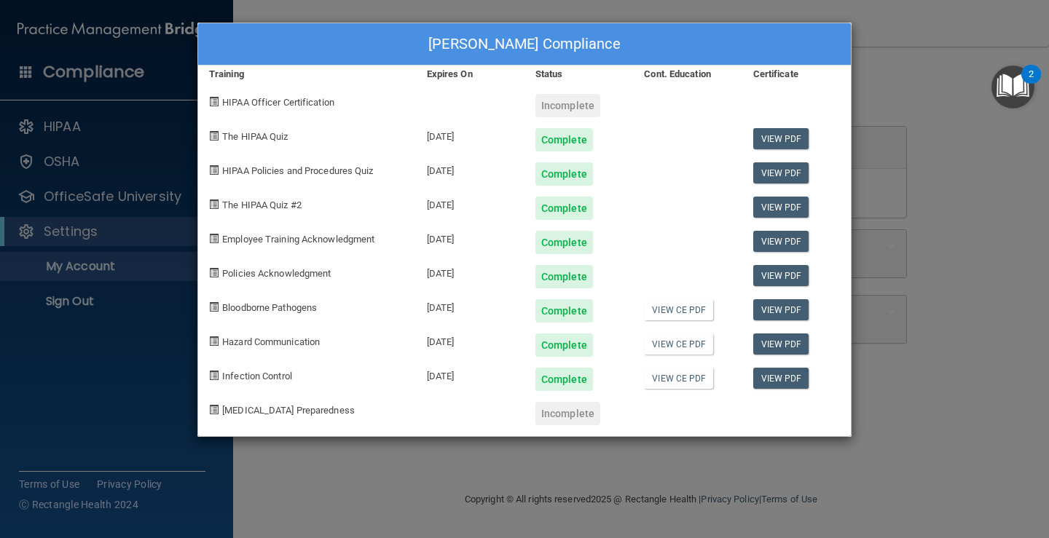 The image size is (1049, 538). What do you see at coordinates (270, 307) in the screenshot?
I see `span: Bloodborne Pathogens` at bounding box center [270, 307].